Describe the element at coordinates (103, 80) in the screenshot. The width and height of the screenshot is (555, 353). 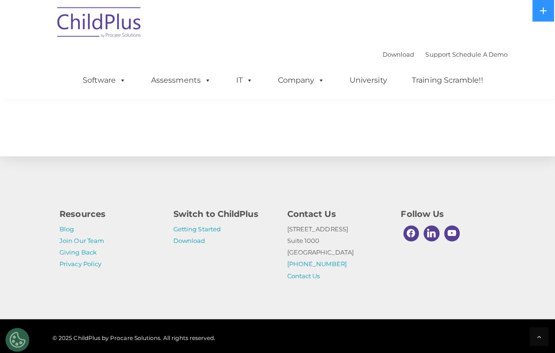
I see `a: Software` at that location.